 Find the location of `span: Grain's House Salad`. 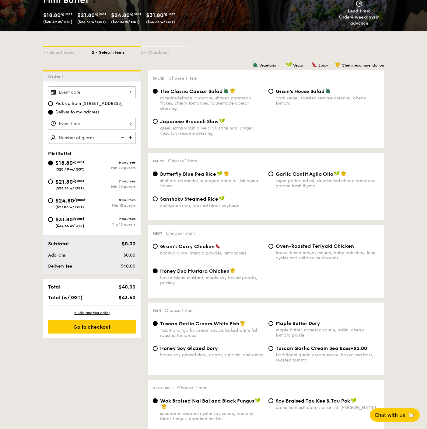

span: Grain's House Salad is located at coordinates (300, 91).